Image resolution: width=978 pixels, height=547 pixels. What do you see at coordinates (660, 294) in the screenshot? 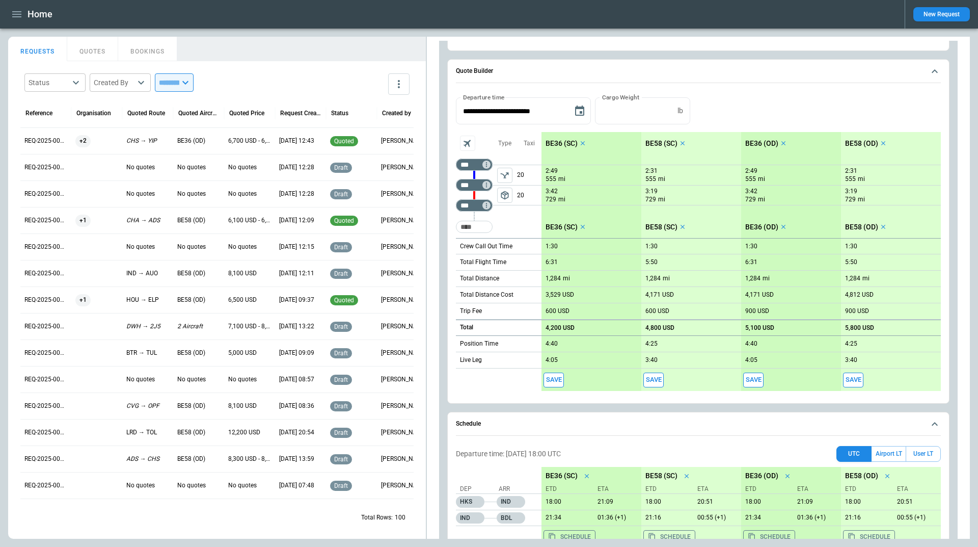
I see `p: 4,171 USD` at bounding box center [660, 294].